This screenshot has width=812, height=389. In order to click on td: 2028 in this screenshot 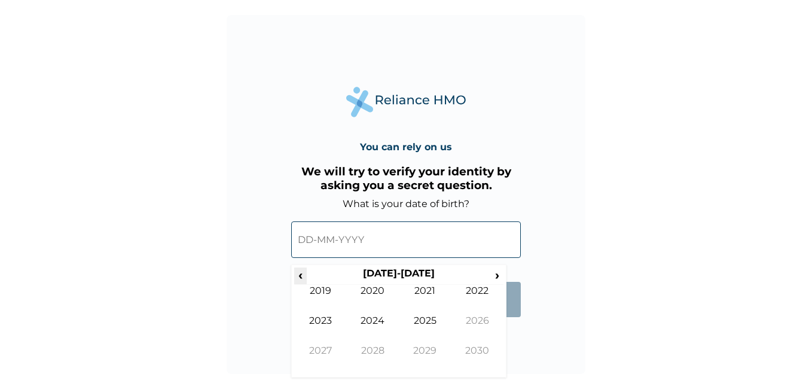, I will do `click(373, 360)`.